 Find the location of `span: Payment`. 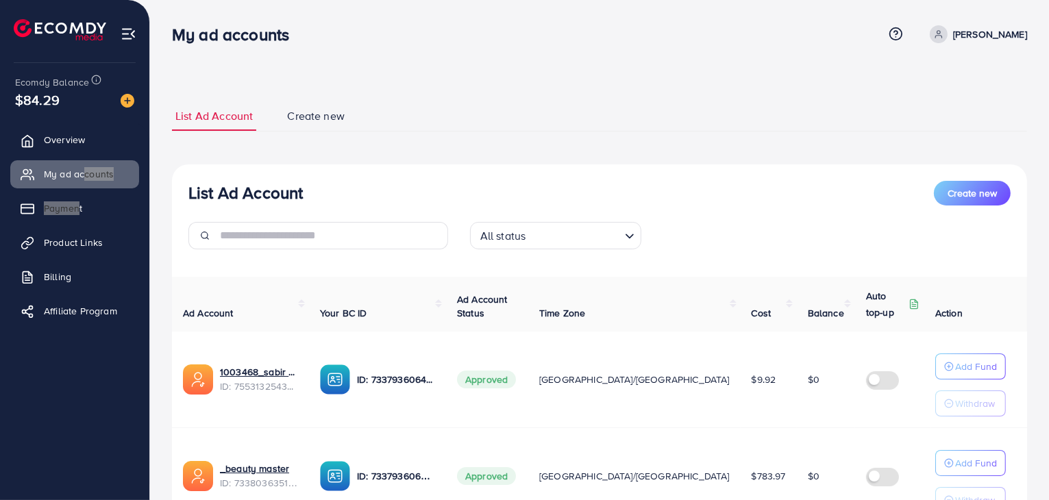

span: Payment is located at coordinates (63, 208).